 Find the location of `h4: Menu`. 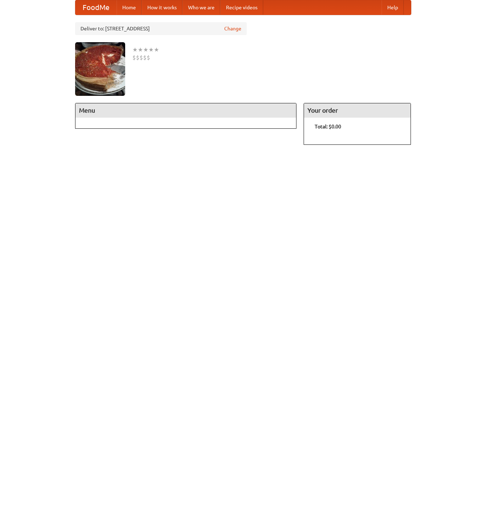

h4: Menu is located at coordinates (186, 111).